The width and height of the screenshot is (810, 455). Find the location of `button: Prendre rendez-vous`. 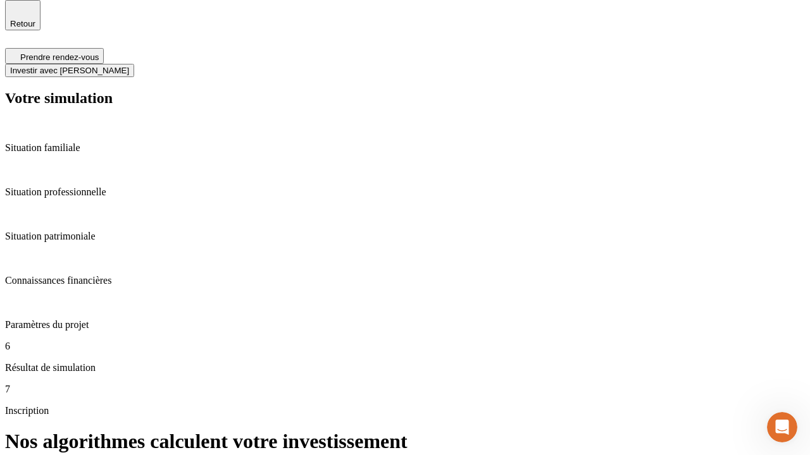

button: Prendre rendez-vous is located at coordinates (54, 56).